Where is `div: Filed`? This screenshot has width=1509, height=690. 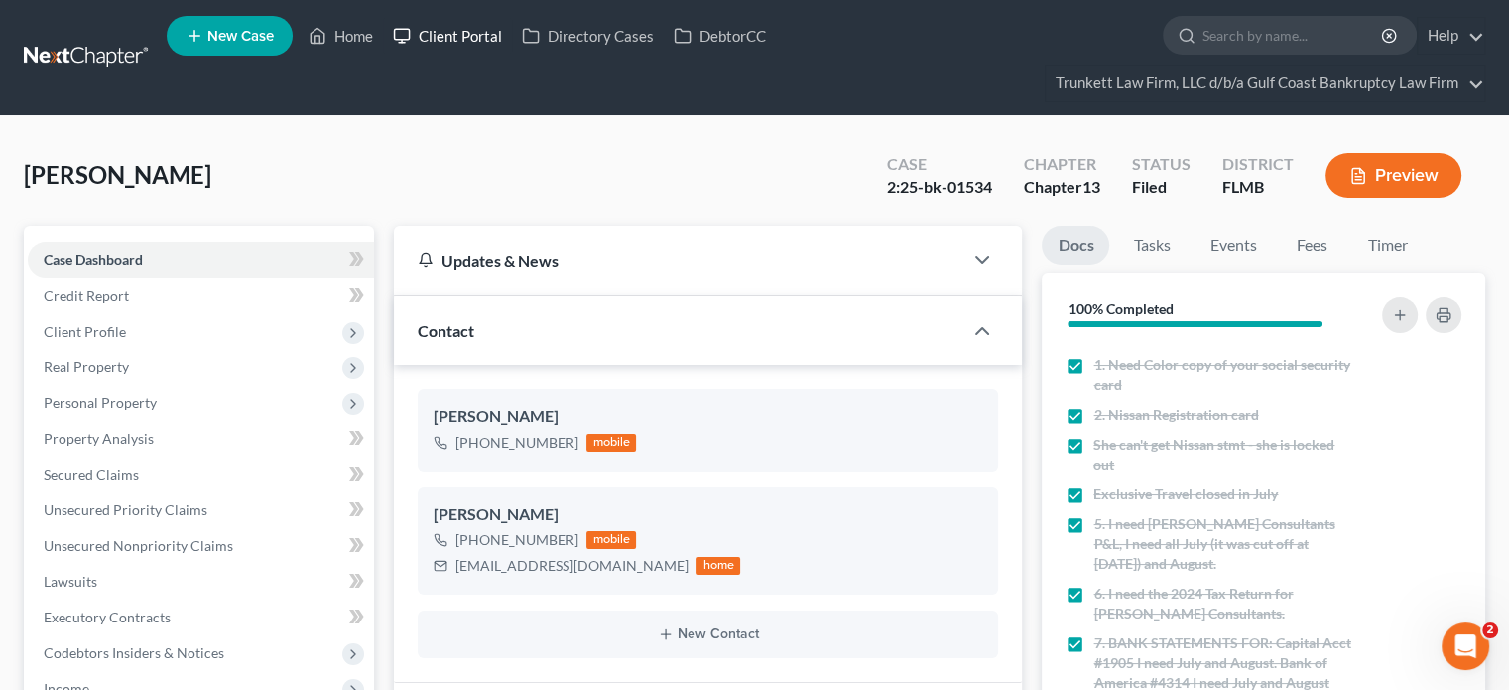
div: Filed is located at coordinates (1161, 187).